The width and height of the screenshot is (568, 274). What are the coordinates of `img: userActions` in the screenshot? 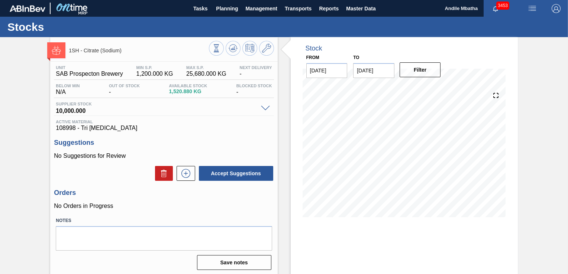 It's located at (532, 9).